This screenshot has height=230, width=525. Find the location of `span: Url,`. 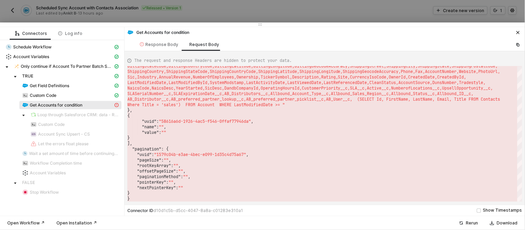

span: Url, is located at coordinates (495, 72).